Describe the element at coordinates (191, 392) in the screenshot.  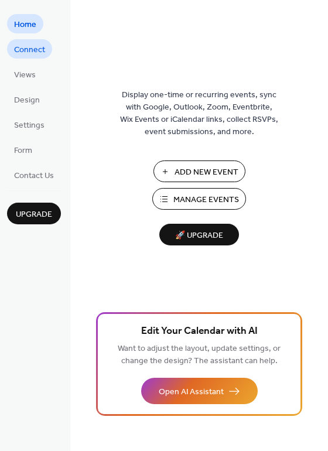
I see `span: Open AI Assistant` at that location.